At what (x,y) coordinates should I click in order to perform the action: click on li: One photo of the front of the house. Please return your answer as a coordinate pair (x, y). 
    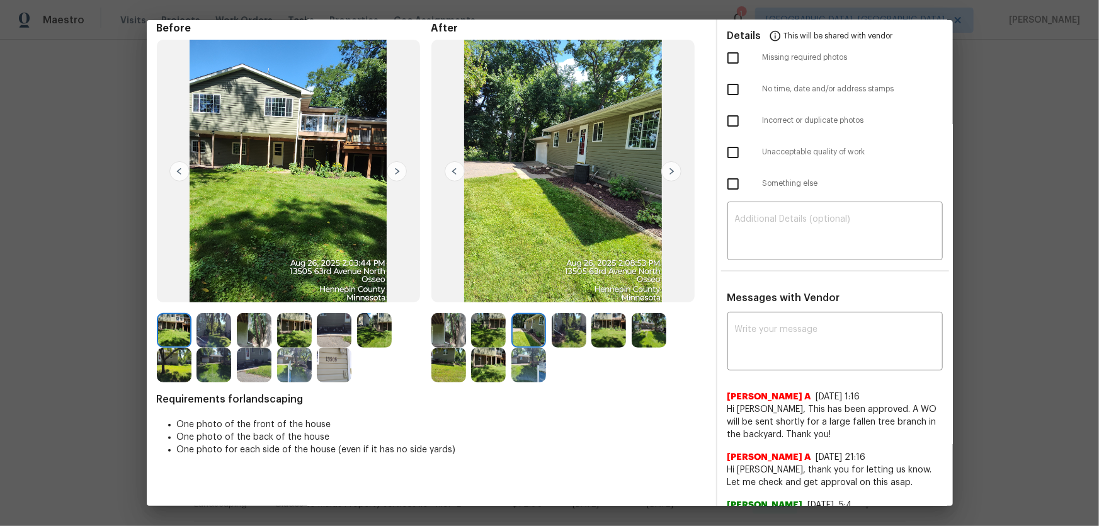
    Looking at the image, I should click on (441, 424).